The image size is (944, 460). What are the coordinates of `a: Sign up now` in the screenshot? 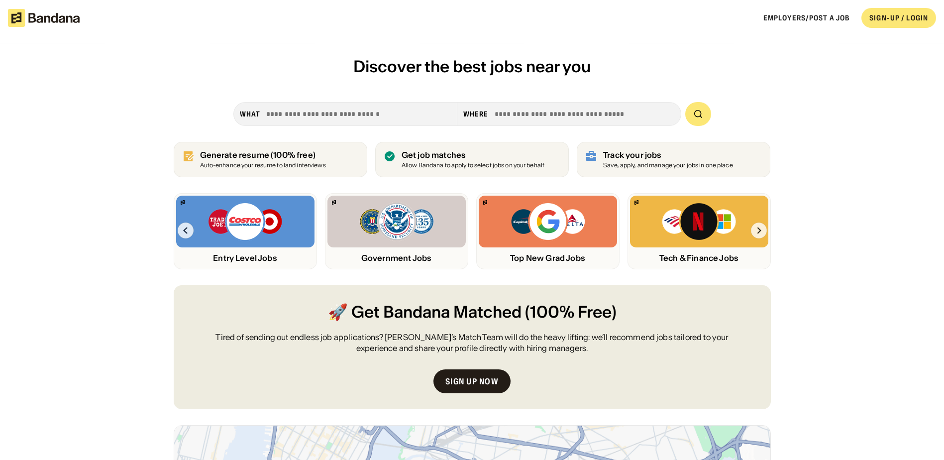 It's located at (472, 381).